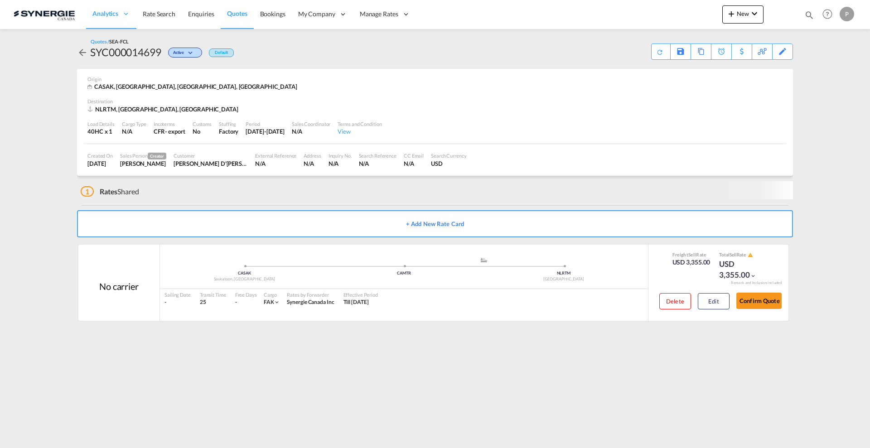  What do you see at coordinates (714, 301) in the screenshot?
I see `button: Edit` at bounding box center [714, 301].